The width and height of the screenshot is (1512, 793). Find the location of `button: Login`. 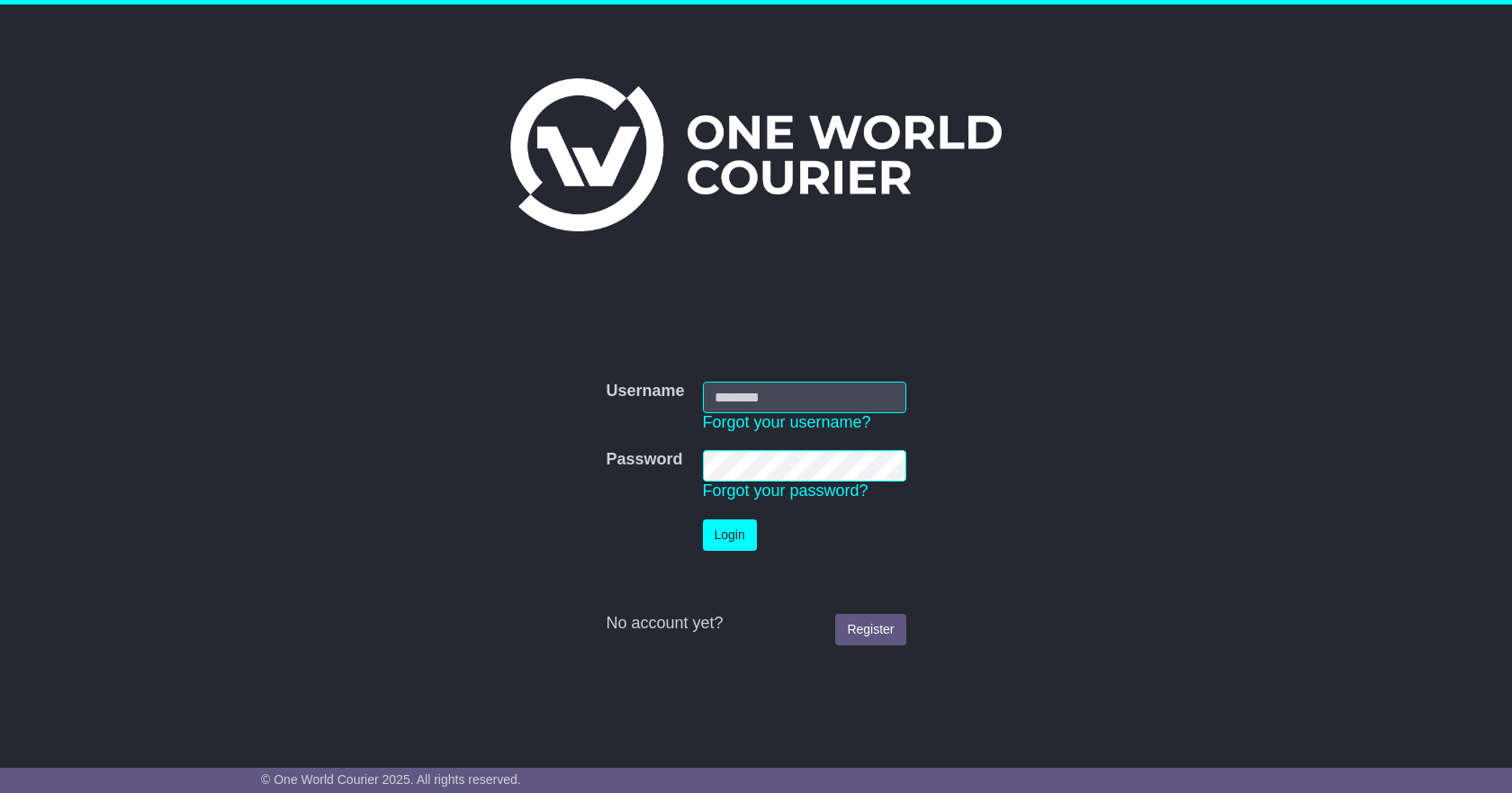

button: Login is located at coordinates (730, 535).